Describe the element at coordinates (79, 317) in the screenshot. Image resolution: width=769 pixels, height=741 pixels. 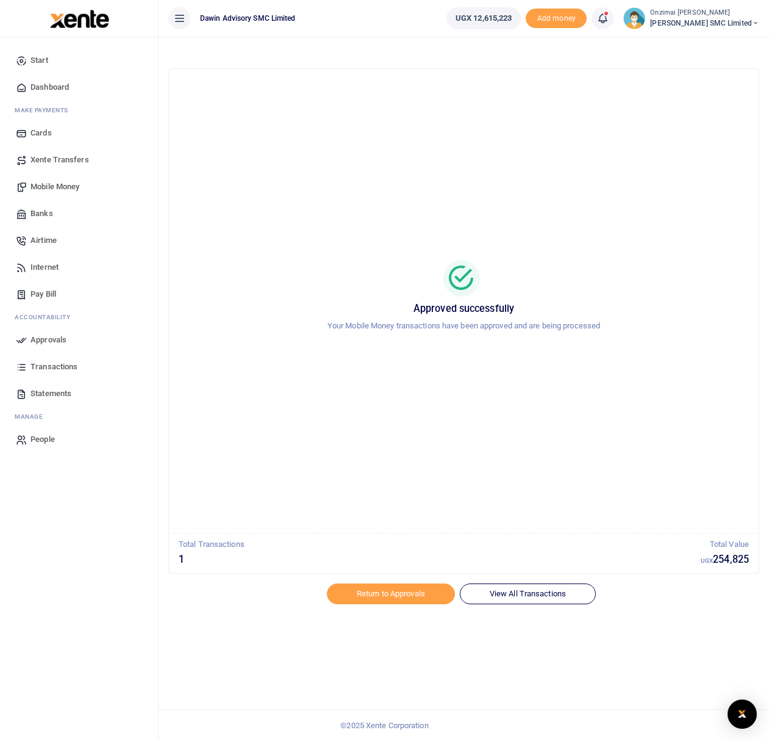
I see `li: Ac` at that location.